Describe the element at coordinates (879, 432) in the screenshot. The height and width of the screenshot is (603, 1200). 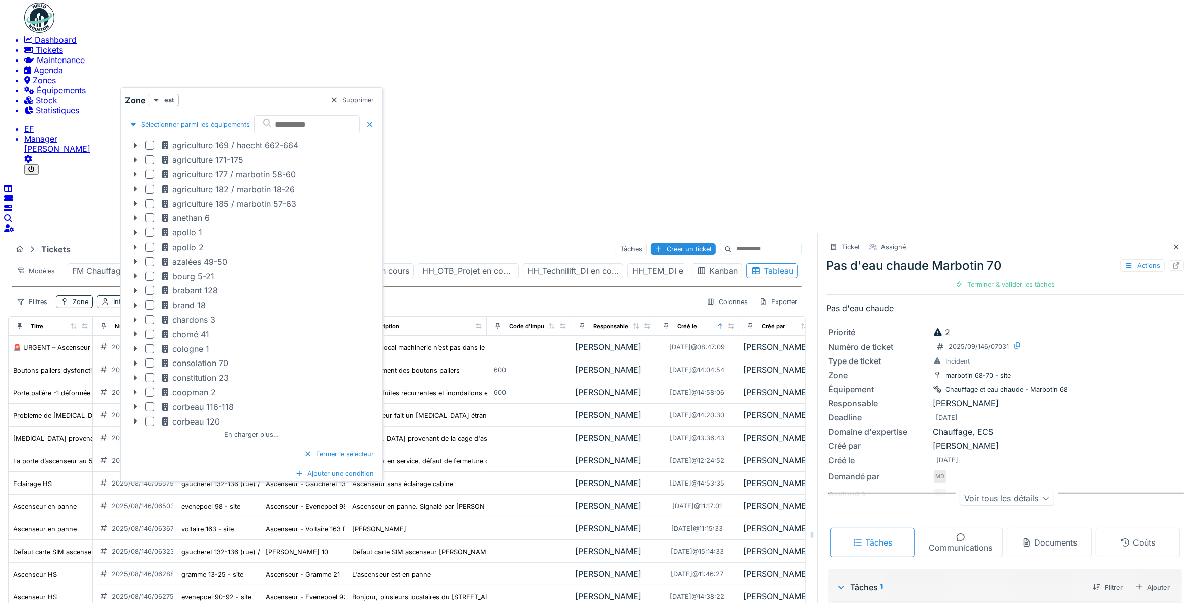
I see `div: Domaine d'expertise` at that location.